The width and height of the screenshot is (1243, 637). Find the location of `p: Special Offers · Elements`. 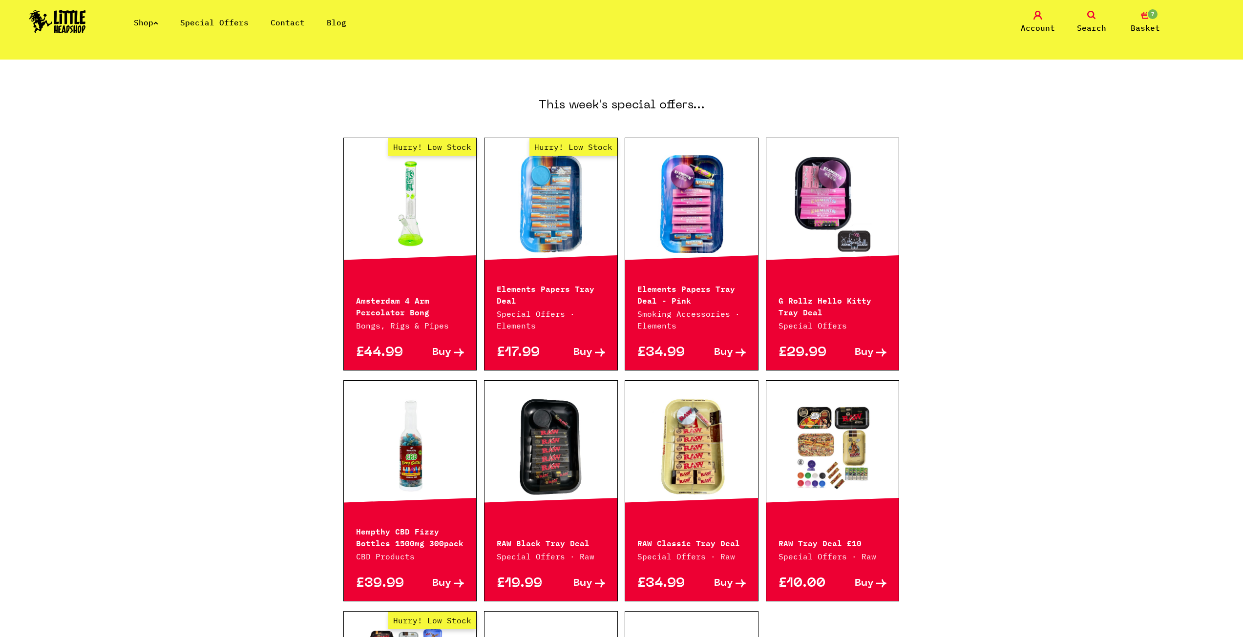

p: Special Offers · Elements is located at coordinates (551, 320).